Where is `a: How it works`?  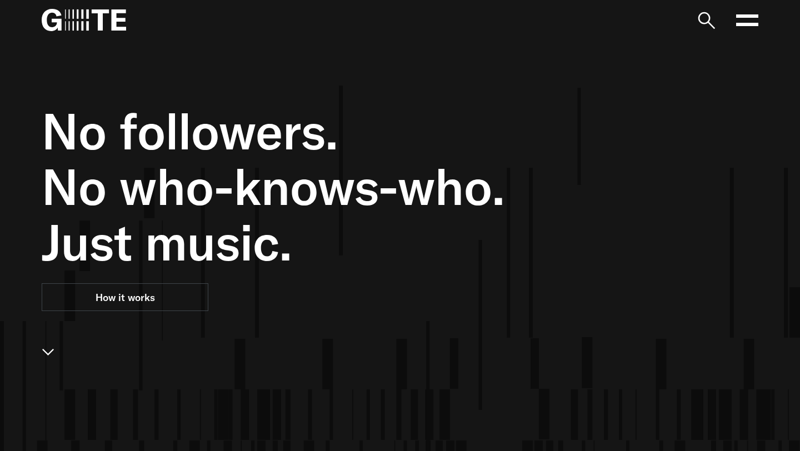
a: How it works is located at coordinates (125, 297).